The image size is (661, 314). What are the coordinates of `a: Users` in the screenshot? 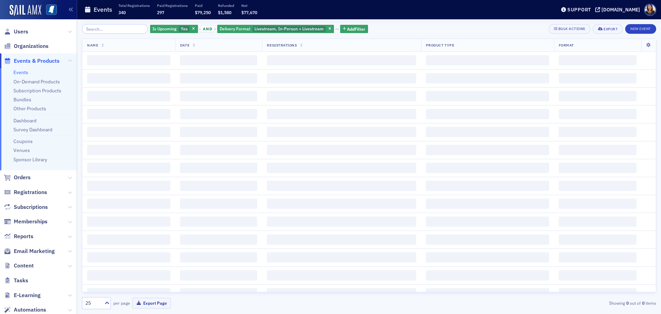 It's located at (16, 32).